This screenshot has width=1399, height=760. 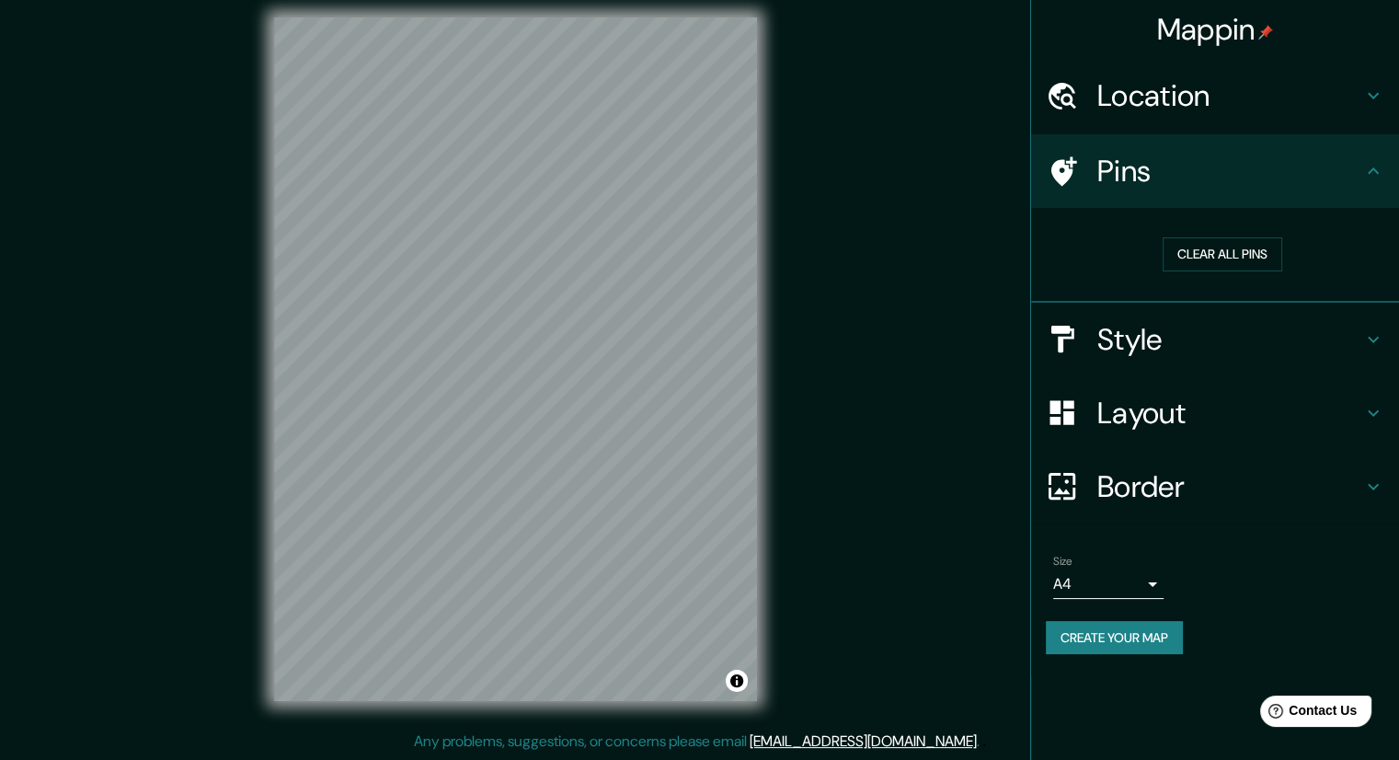 I want to click on p: Any problems, suggestions, or concerns please email ., so click(x=696, y=741).